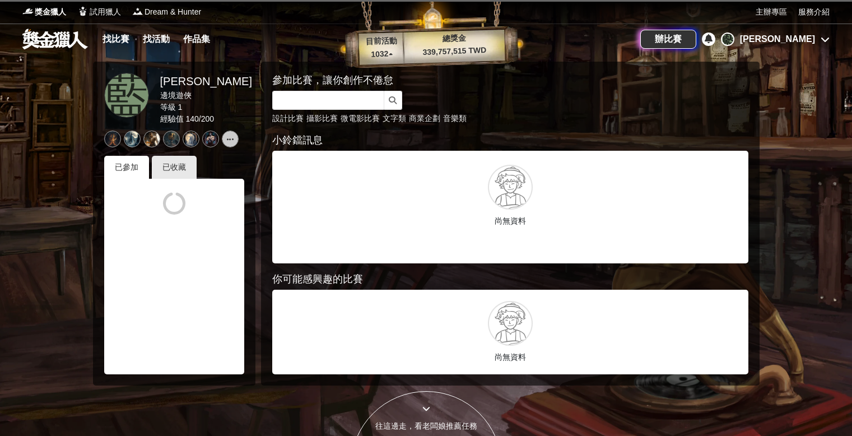 The image size is (852, 436). What do you see at coordinates (455, 118) in the screenshot?
I see `a: 音樂類` at bounding box center [455, 118].